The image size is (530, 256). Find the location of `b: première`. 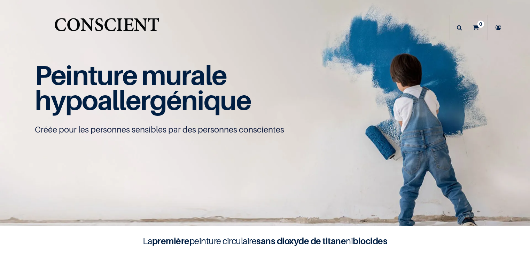

b: première is located at coordinates (171, 241).